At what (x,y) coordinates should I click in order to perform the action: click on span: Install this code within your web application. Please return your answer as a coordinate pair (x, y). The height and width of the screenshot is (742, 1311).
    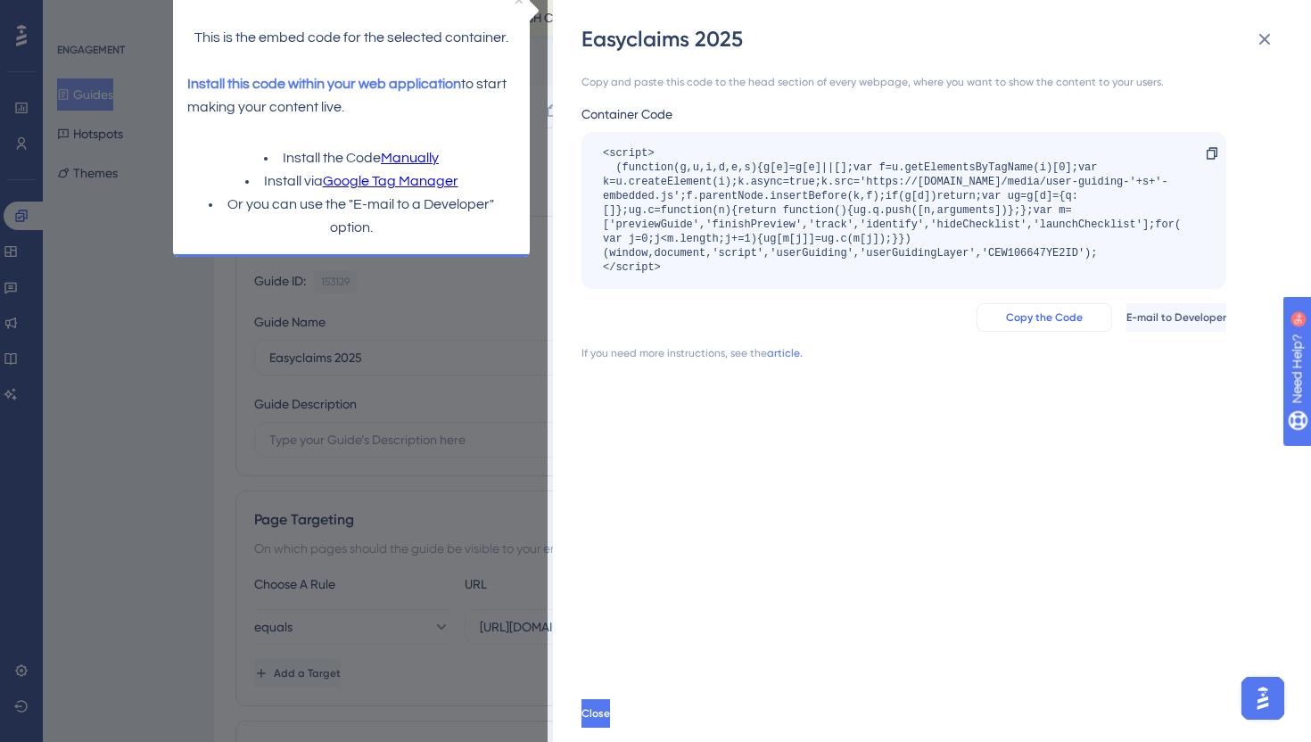
    Looking at the image, I should click on (169, 112).